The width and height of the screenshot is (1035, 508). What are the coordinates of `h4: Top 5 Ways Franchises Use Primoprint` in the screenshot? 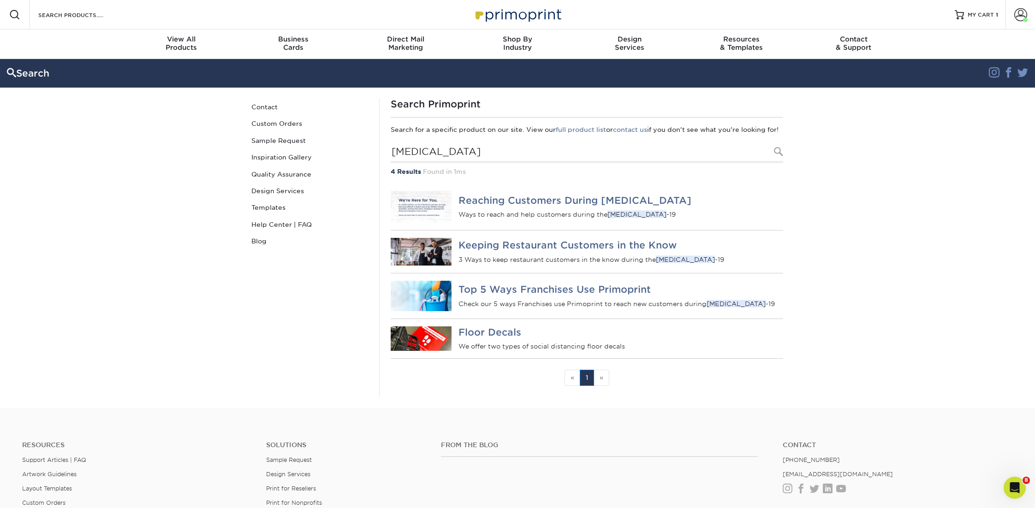 It's located at (621, 290).